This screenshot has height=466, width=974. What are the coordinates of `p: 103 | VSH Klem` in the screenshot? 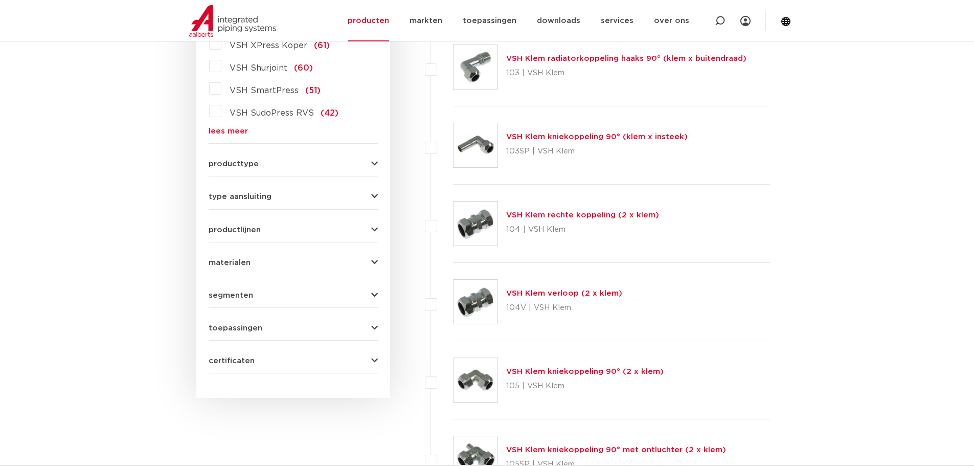 It's located at (626, 73).